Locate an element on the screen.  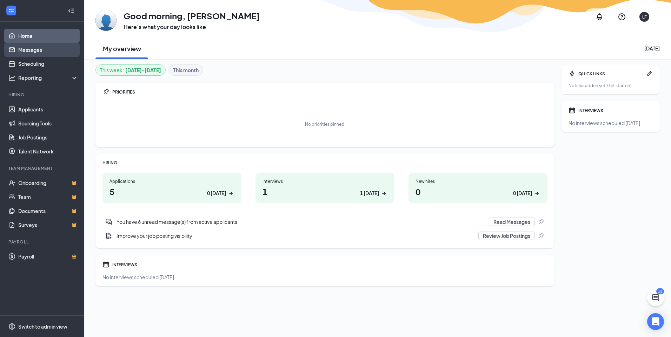
svg: Pen is located at coordinates (649, 74).